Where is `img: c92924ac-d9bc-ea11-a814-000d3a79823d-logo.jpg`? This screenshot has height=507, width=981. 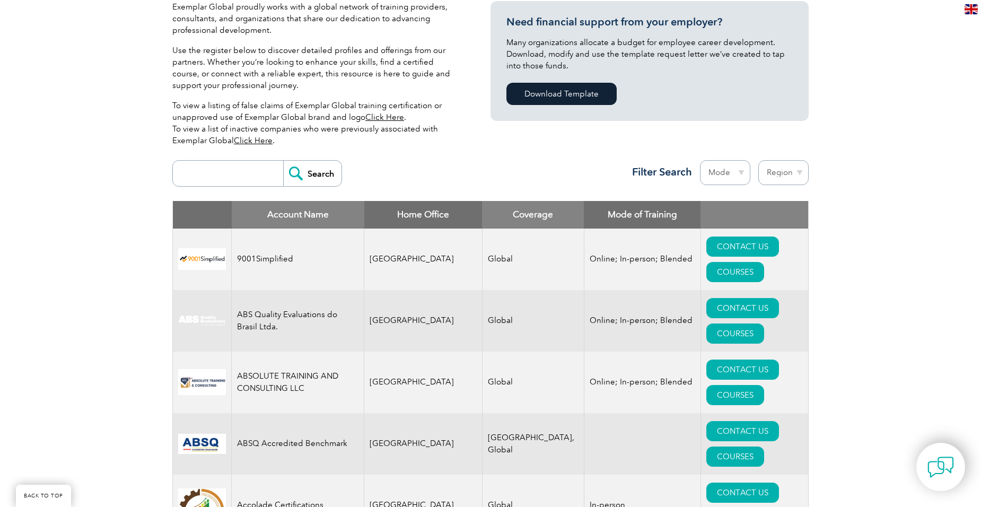
img: c92924ac-d9bc-ea11-a814-000d3a79823d-logo.jpg is located at coordinates (202, 321).